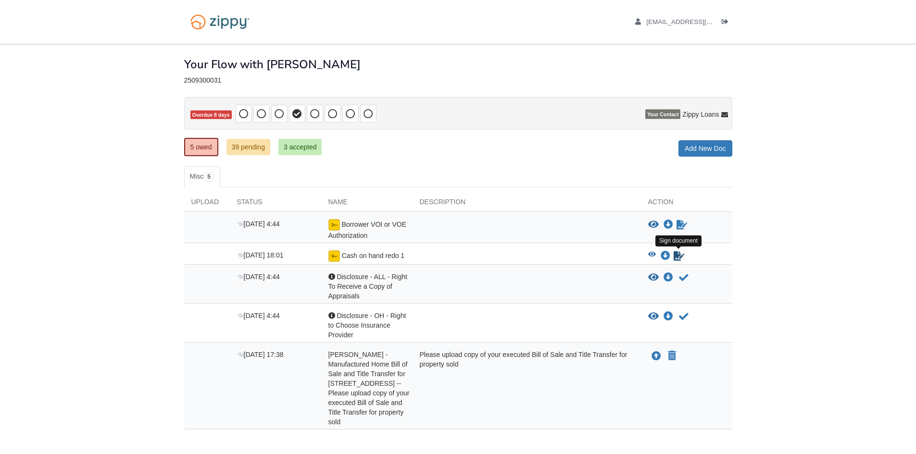  Describe the element at coordinates (367, 230) in the screenshot. I see `span: Borrower VOI or VOE Authorization` at that location.